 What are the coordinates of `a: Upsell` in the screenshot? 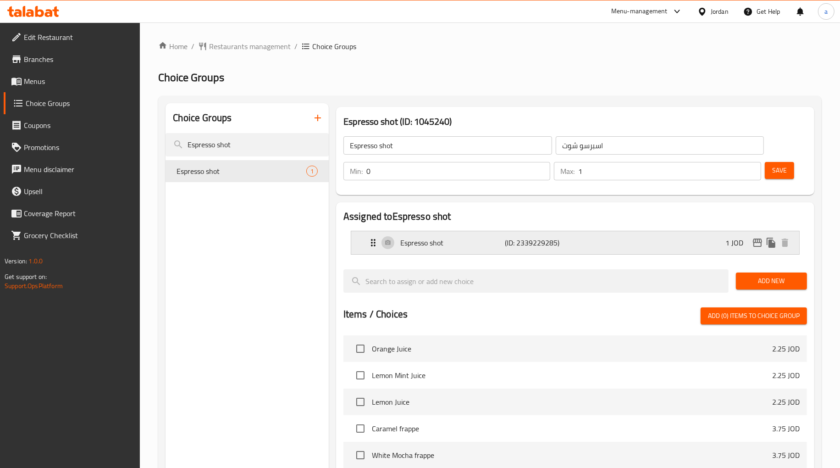 It's located at (72, 191).